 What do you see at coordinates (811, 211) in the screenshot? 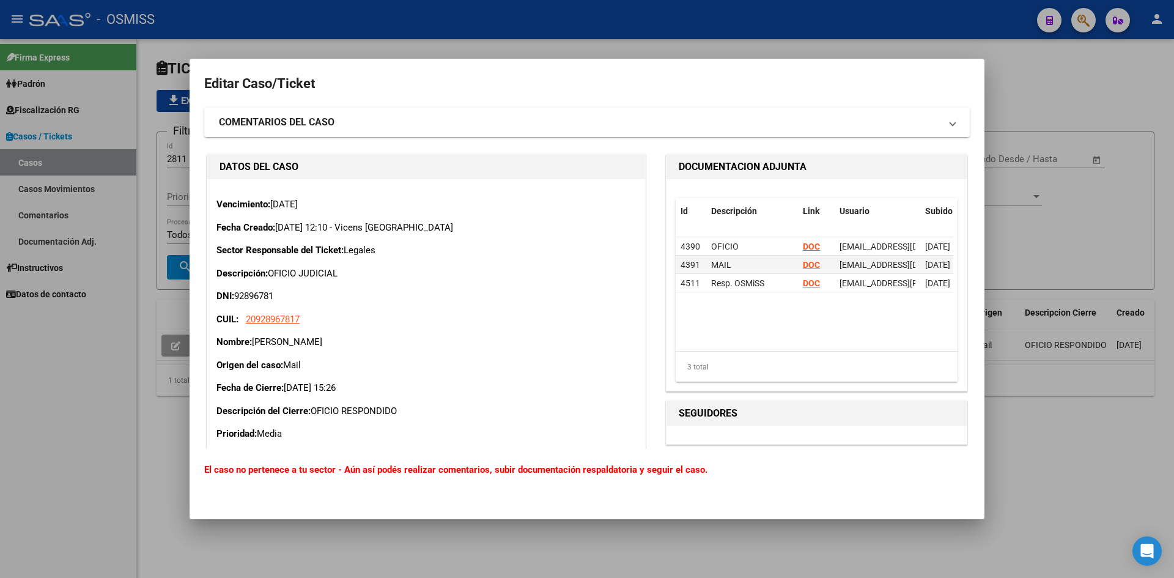
I see `span: Link` at bounding box center [811, 211].